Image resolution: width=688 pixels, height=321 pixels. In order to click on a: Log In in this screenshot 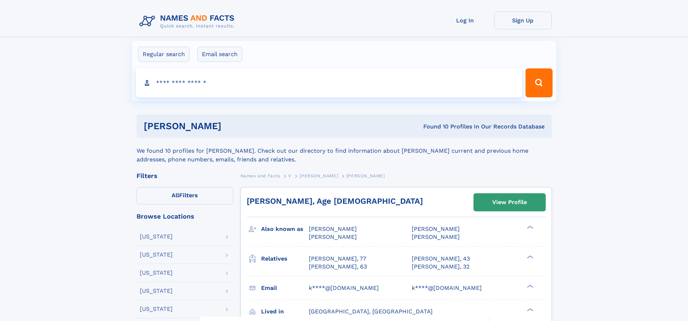, I will do `click(465, 20)`.